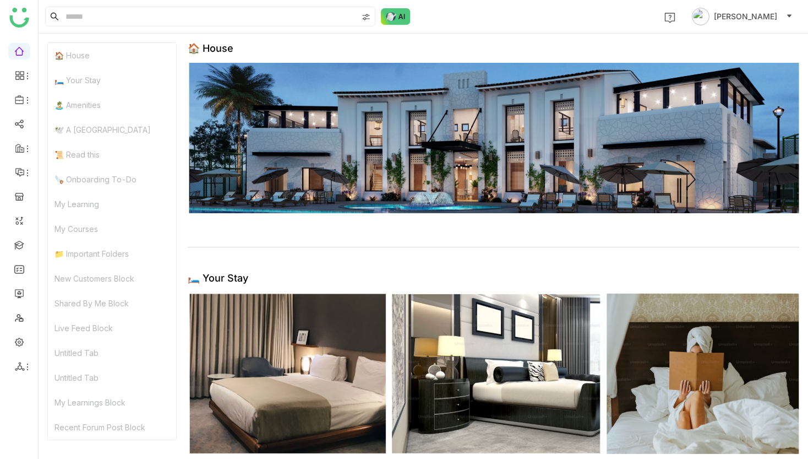 This screenshot has width=808, height=459. Describe the element at coordinates (112, 154) in the screenshot. I see `div: 📜 Read this` at that location.